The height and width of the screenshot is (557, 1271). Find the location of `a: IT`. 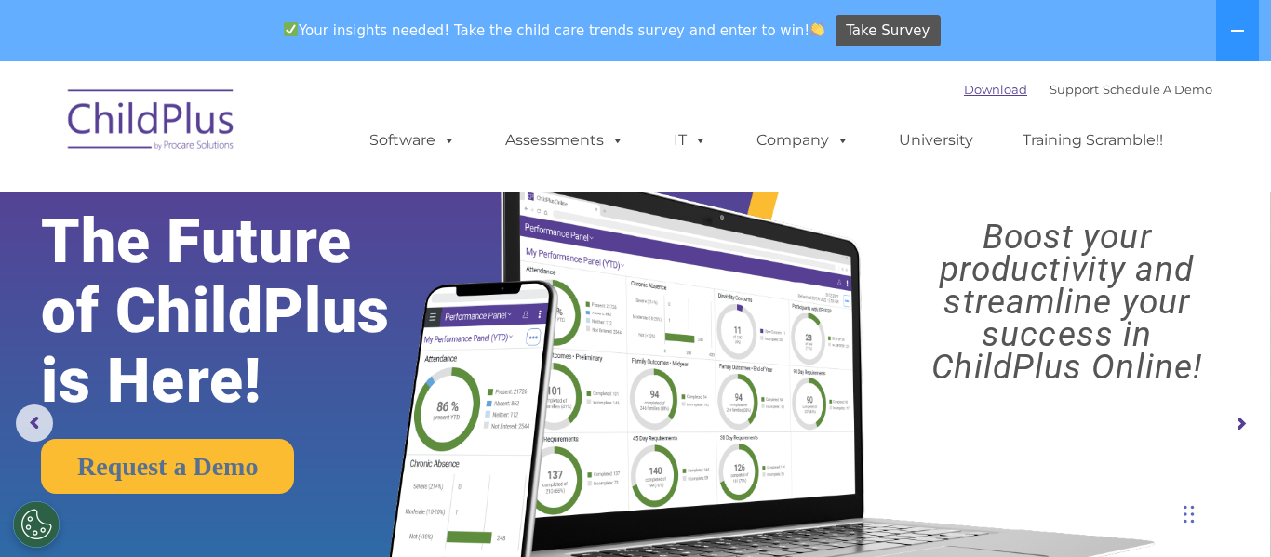

a: IT is located at coordinates (690, 140).